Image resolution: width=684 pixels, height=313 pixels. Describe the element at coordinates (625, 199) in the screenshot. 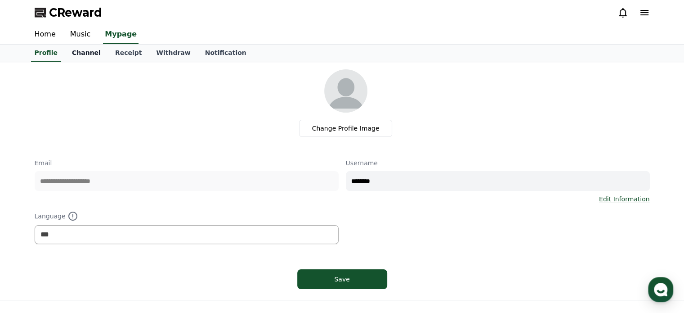

I see `a: Edit Information` at that location.